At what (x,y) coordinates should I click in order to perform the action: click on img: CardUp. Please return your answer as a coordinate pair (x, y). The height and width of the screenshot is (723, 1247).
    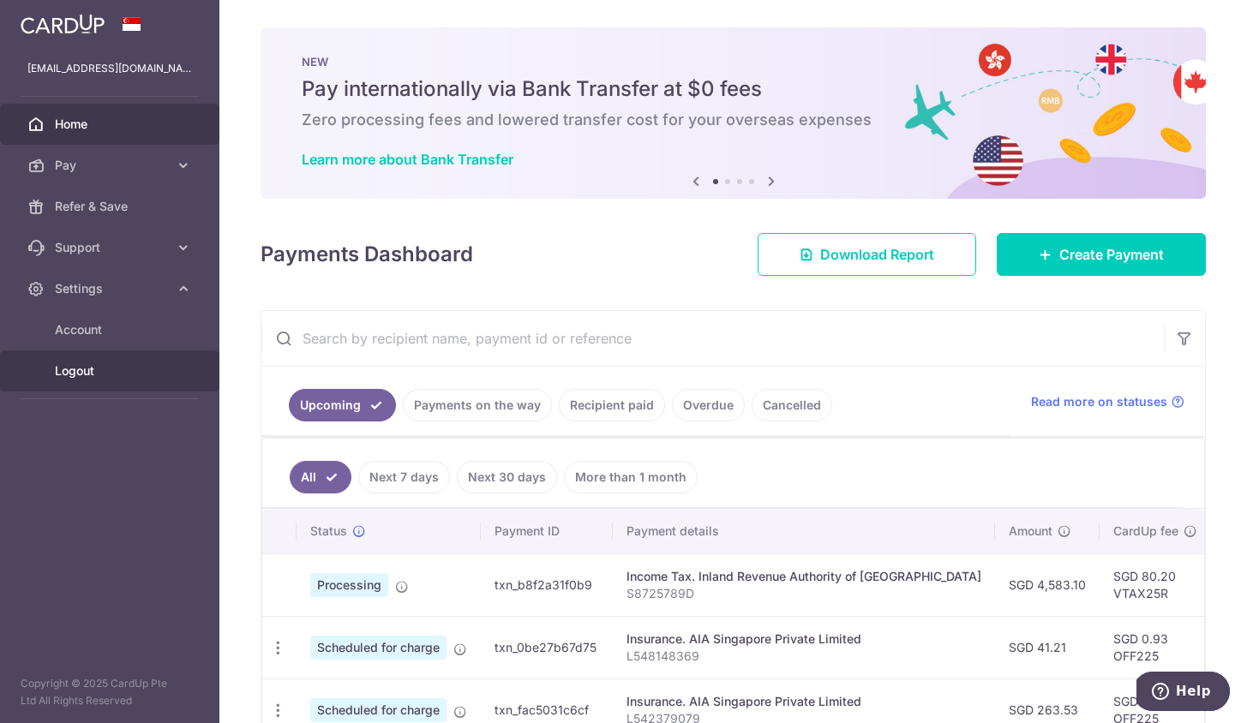
    Looking at the image, I should click on (63, 24).